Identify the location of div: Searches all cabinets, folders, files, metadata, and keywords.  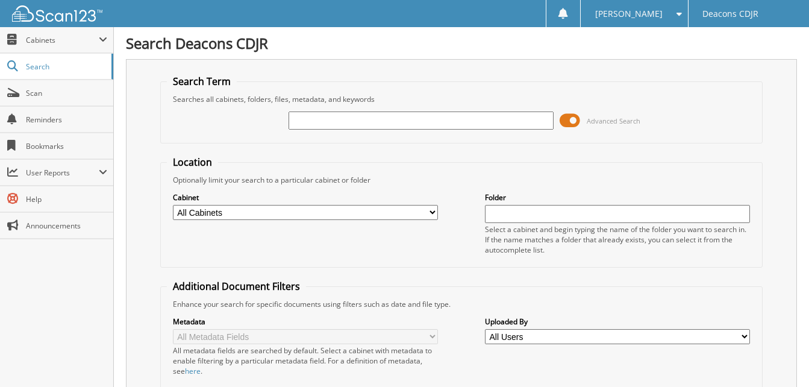
(461, 99).